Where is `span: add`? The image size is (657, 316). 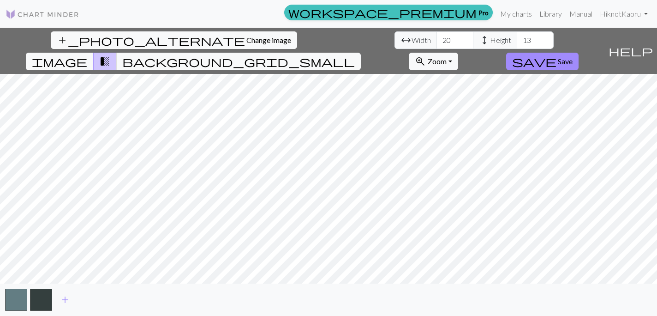
span: add is located at coordinates (65, 299).